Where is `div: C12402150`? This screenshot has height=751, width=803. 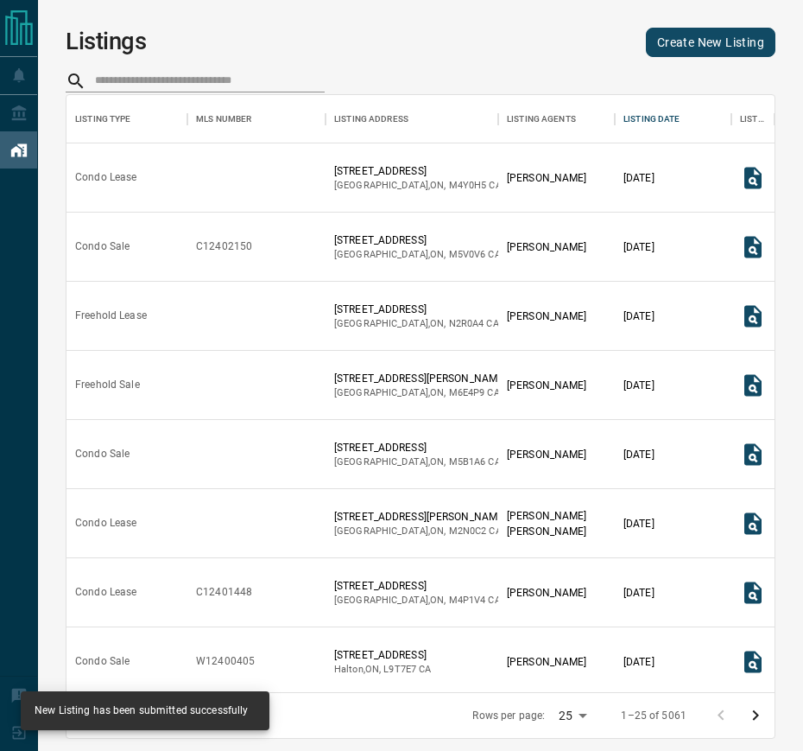
div: C12402150 is located at coordinates (224, 246).